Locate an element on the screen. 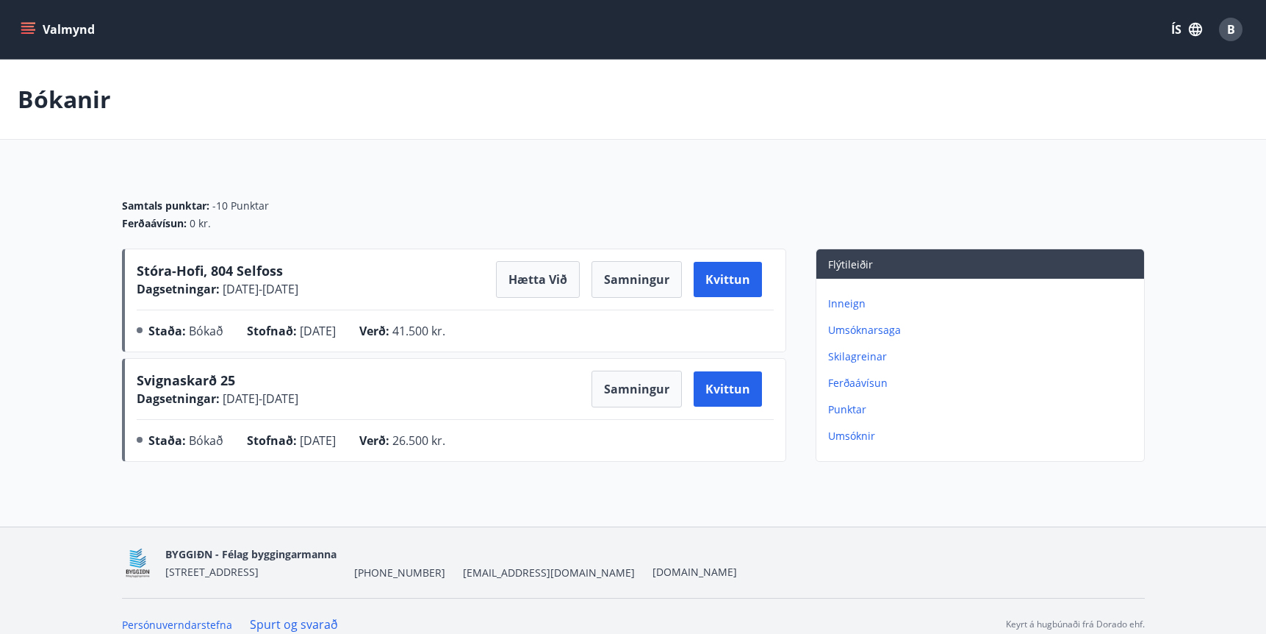 The height and width of the screenshot is (634, 1266). span: Flýtileiðir is located at coordinates (850, 264).